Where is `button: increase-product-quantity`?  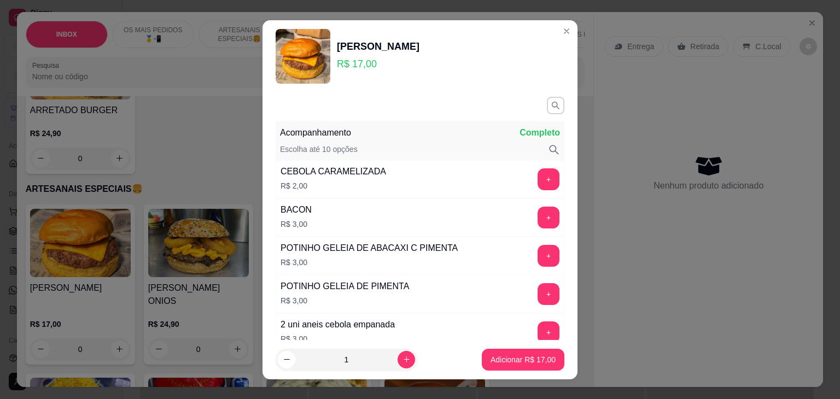
button: increase-product-quantity is located at coordinates (406, 360).